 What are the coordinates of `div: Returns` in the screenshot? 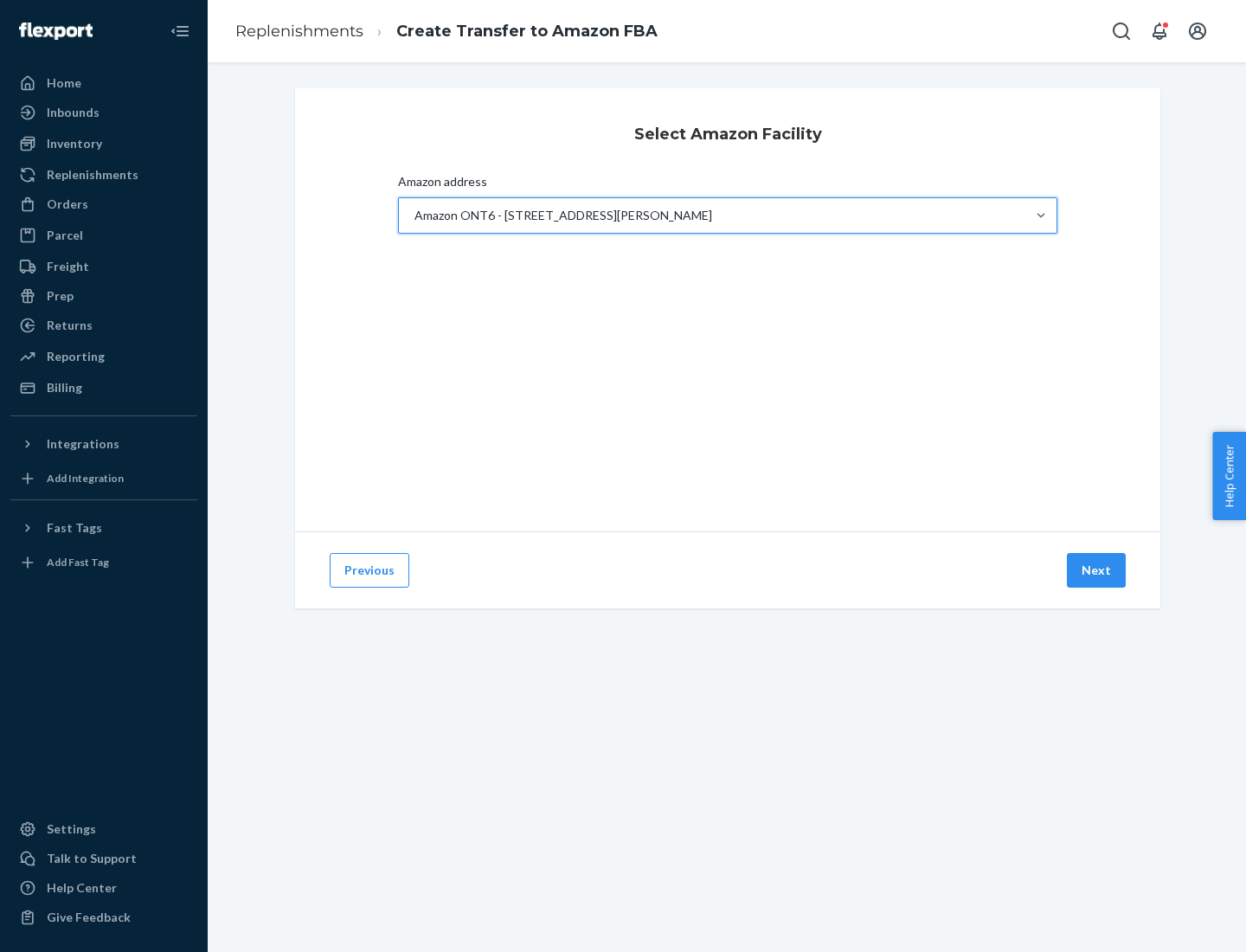 It's located at (70, 325).